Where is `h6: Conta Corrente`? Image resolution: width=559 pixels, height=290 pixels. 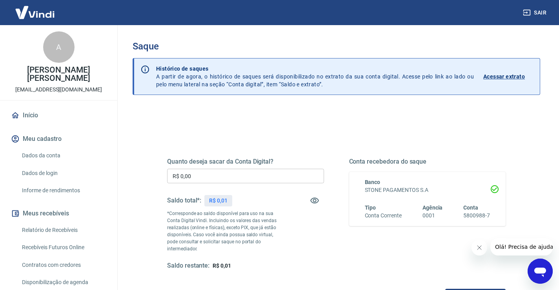 h6: Conta Corrente is located at coordinates (383, 215).